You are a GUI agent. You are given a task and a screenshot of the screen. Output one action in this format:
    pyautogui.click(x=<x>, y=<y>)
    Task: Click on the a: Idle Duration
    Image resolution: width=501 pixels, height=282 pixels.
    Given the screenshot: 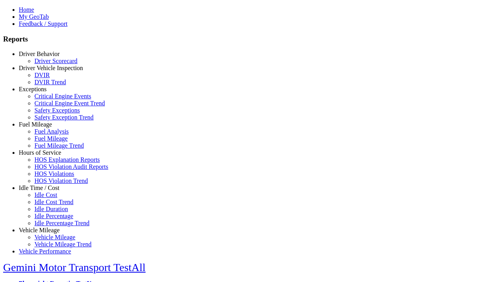 What is the action you would take?
    pyautogui.click(x=51, y=209)
    